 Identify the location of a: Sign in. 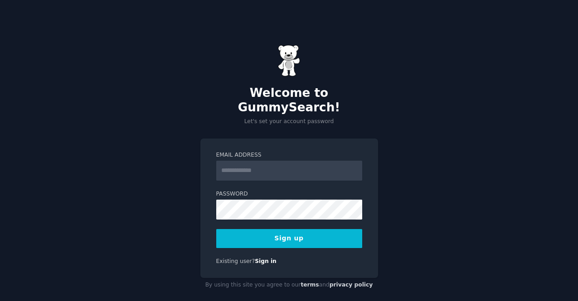
(266, 261).